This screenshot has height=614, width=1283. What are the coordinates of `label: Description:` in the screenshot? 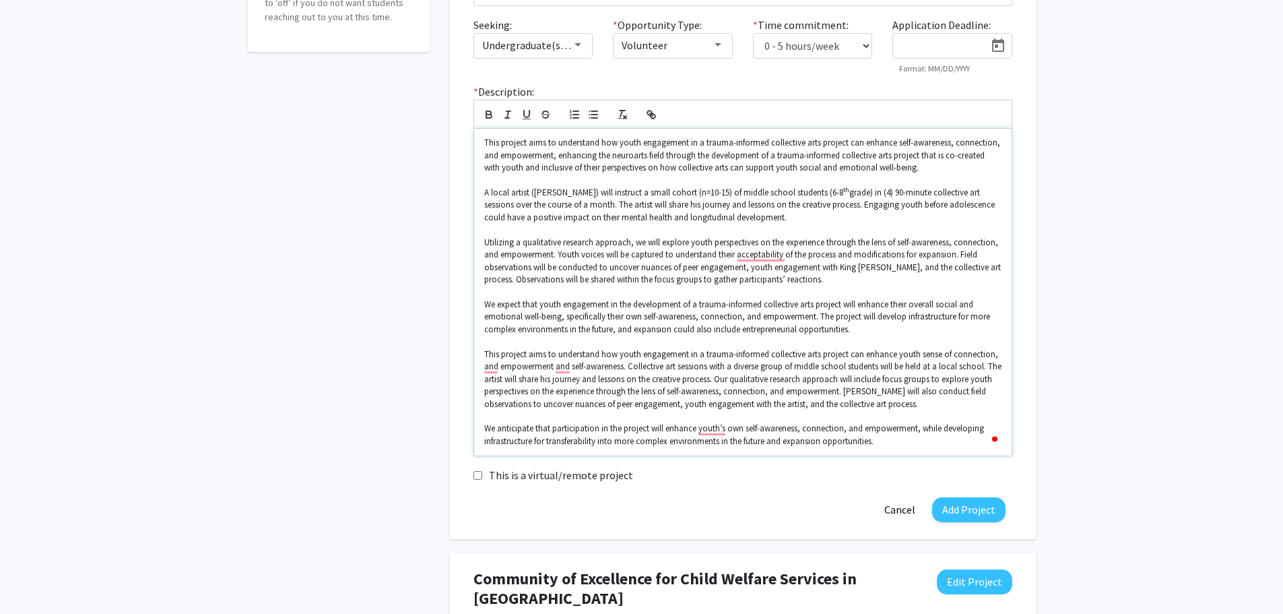 It's located at (504, 92).